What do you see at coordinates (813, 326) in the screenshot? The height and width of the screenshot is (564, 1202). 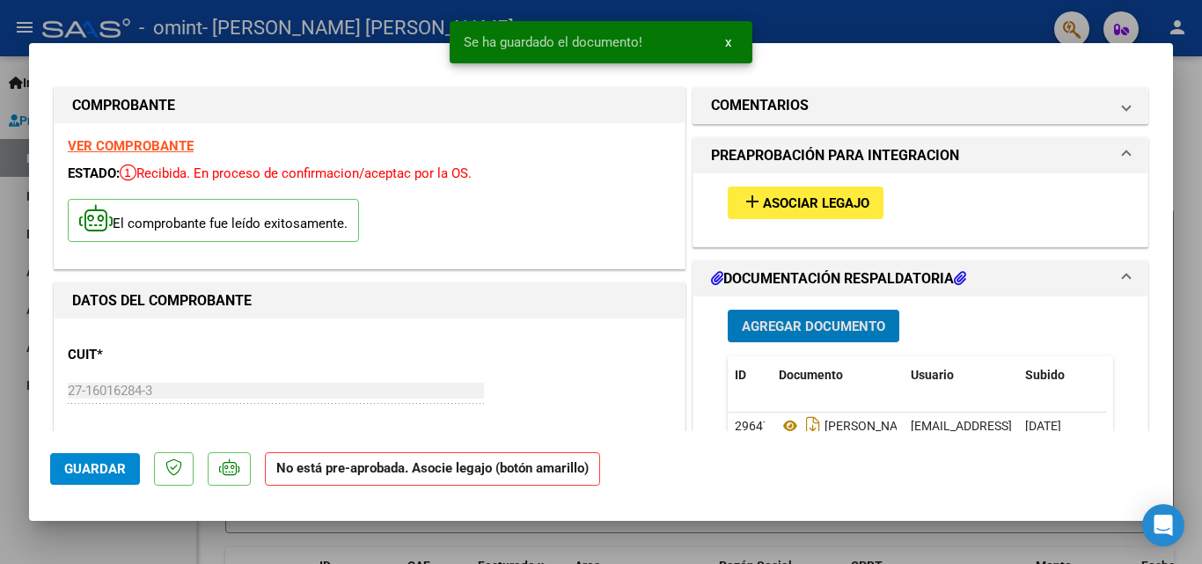 I see `button: Agregar Documento` at bounding box center [813, 326].